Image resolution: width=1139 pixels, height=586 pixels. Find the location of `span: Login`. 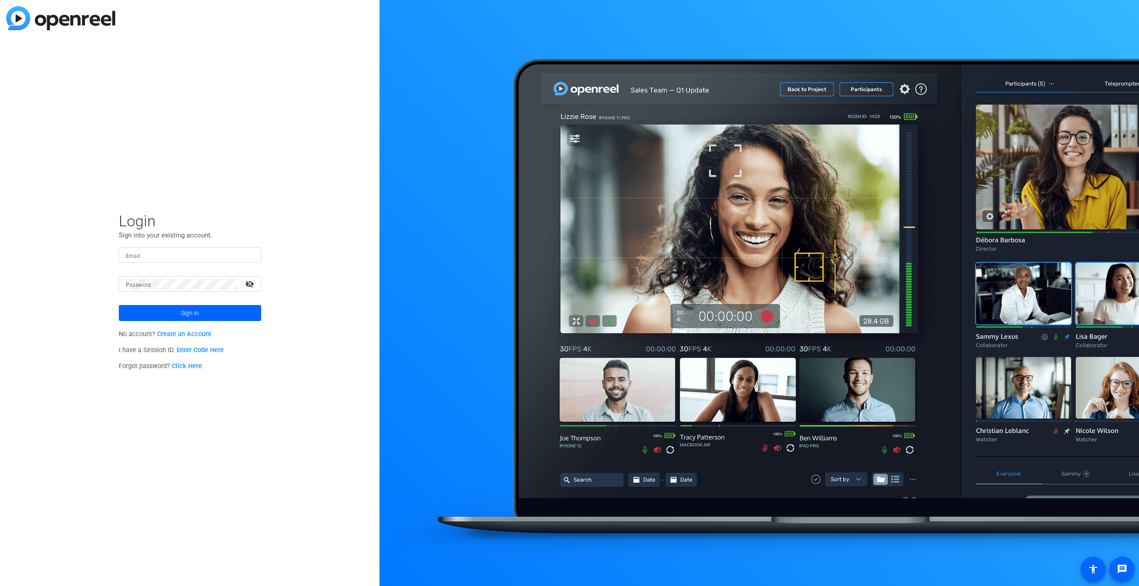

span: Login is located at coordinates (190, 221).